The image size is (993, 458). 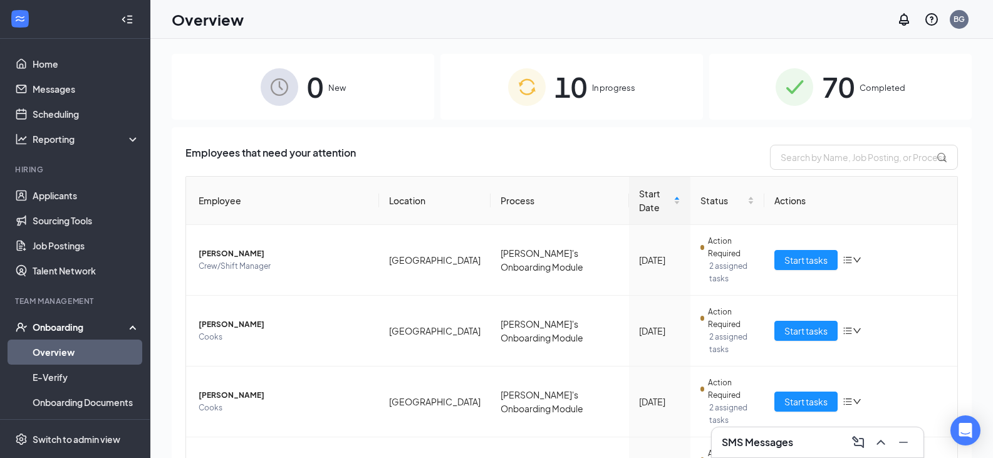 What do you see at coordinates (21, 439) in the screenshot?
I see `svg: Settings` at bounding box center [21, 439].